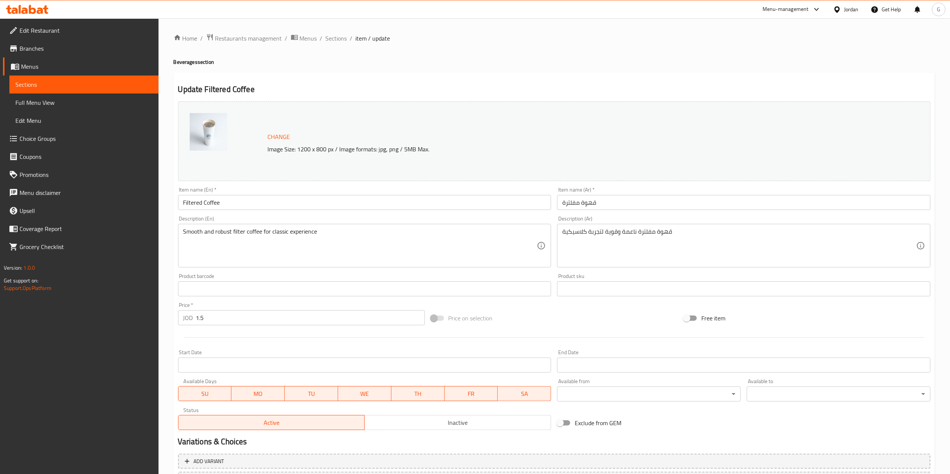  I want to click on span: Inactive, so click(458, 423).